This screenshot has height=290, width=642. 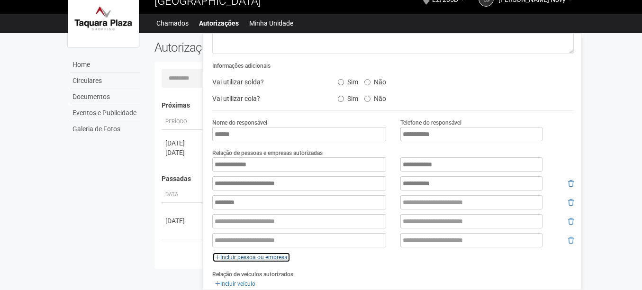 I want to click on a: Circulares, so click(x=105, y=81).